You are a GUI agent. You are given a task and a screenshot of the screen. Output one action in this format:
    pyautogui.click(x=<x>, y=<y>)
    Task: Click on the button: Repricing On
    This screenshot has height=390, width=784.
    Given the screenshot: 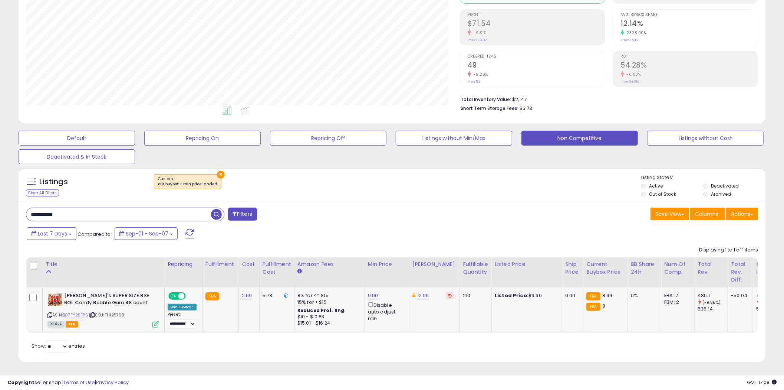 What is the action you would take?
    pyautogui.click(x=203, y=138)
    